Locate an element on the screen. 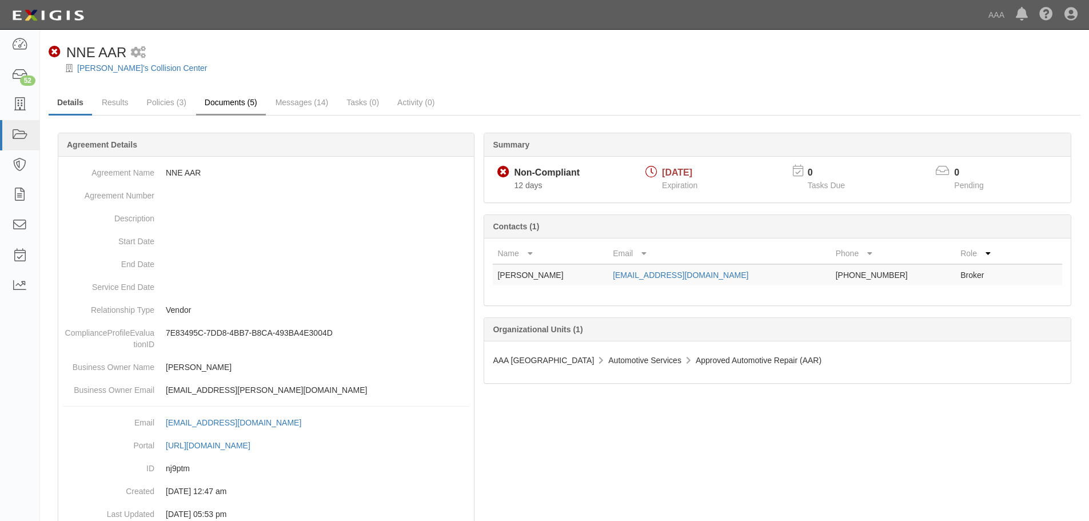 The width and height of the screenshot is (1089, 521). span: NNE AAR is located at coordinates (96, 52).